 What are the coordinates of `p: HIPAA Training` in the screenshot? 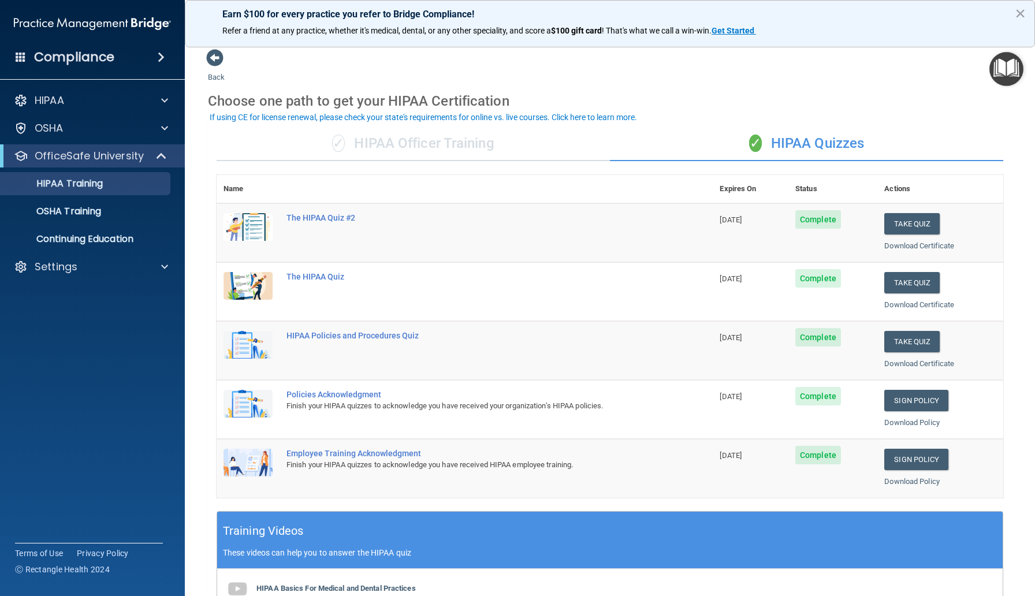 It's located at (55, 184).